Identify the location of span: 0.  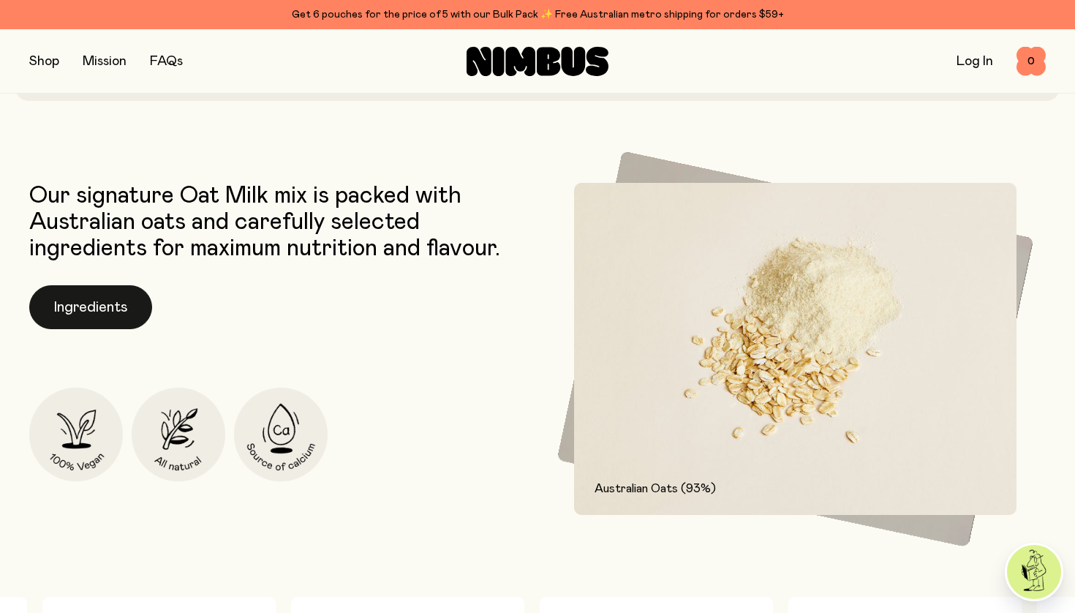
(1031, 61).